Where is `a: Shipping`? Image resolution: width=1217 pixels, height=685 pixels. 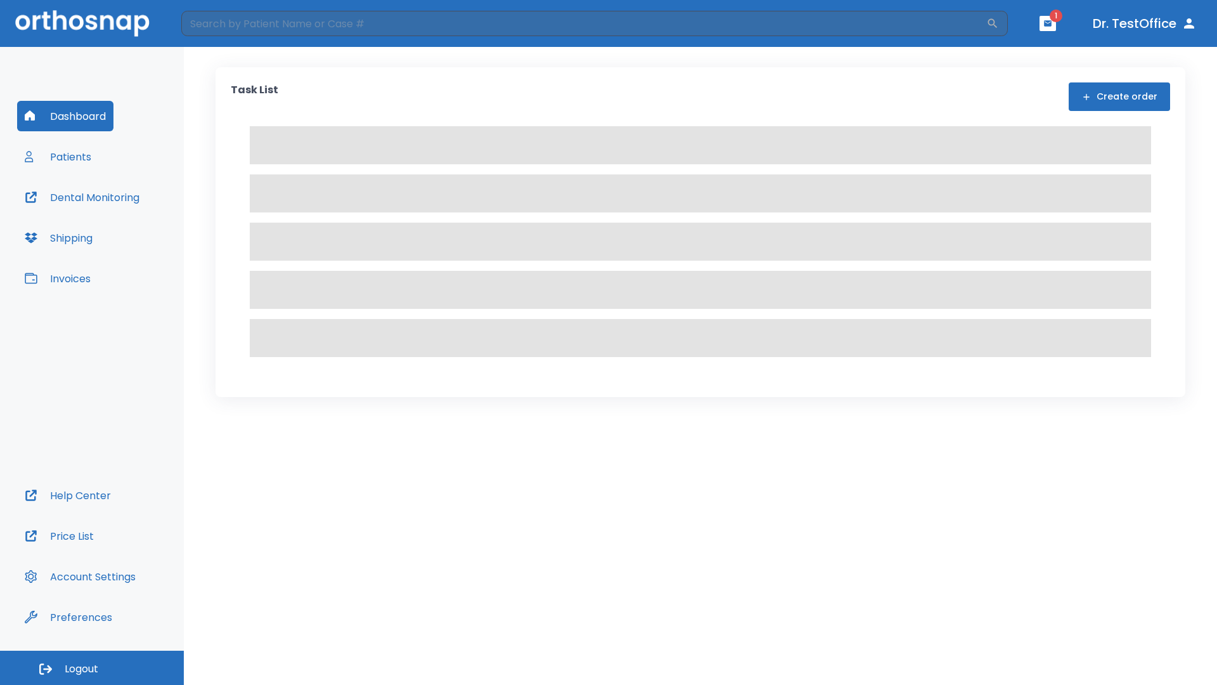
a: Shipping is located at coordinates (58, 238).